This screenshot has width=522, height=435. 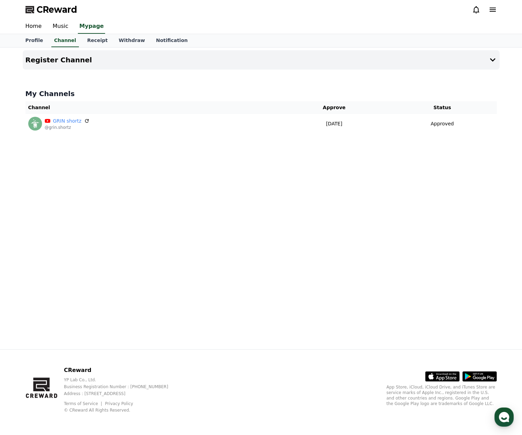 I want to click on th: Channel, so click(x=153, y=107).